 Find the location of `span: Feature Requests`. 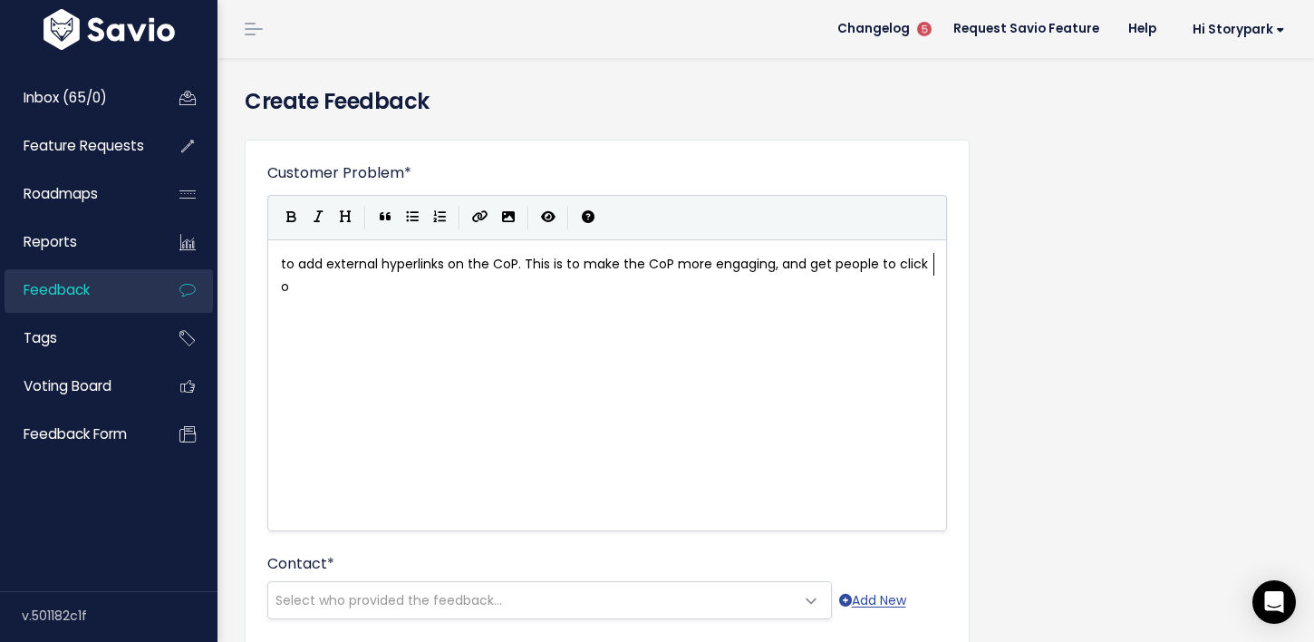

span: Feature Requests is located at coordinates (83, 145).